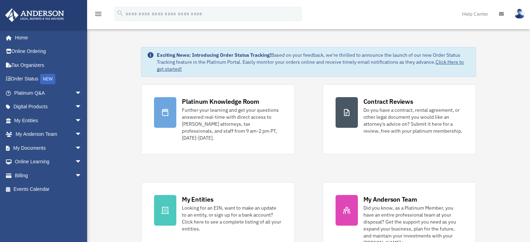 The height and width of the screenshot is (242, 530). I want to click on a: My Documentsarrow_drop_down, so click(48, 148).